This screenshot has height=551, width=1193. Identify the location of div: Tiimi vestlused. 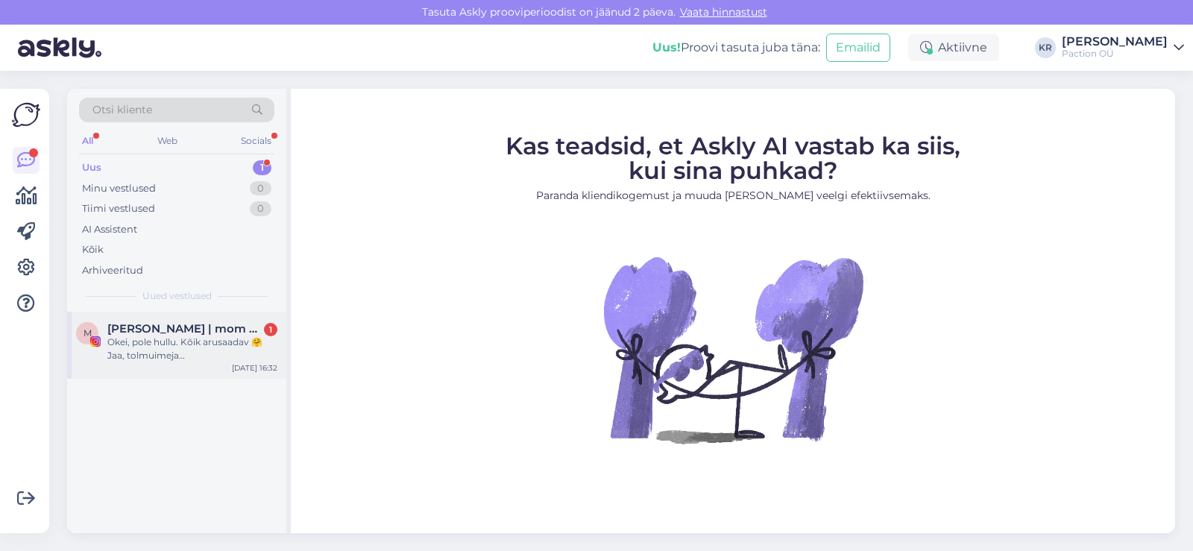
(119, 209).